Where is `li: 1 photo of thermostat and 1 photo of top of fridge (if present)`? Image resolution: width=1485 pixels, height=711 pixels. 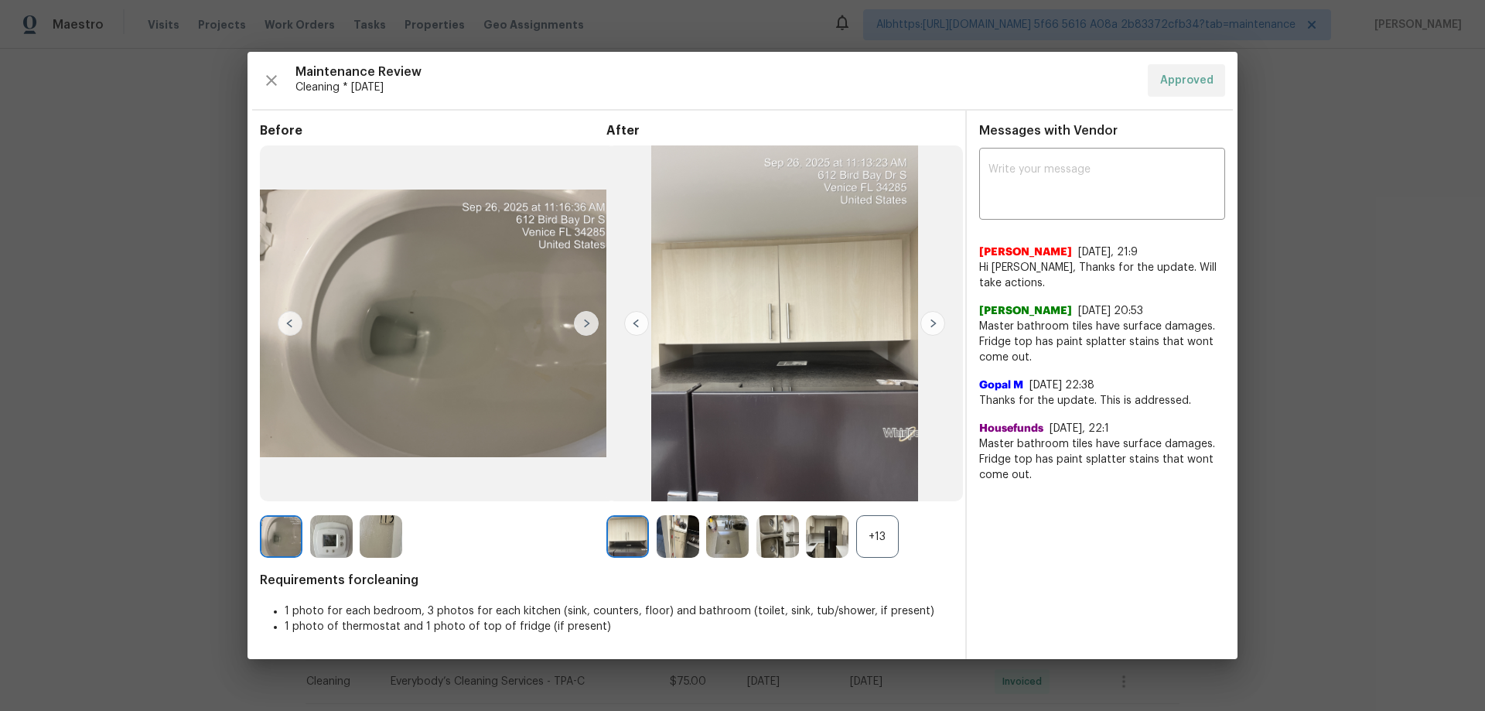
li: 1 photo of thermostat and 1 photo of top of fridge (if present) is located at coordinates (619, 627).